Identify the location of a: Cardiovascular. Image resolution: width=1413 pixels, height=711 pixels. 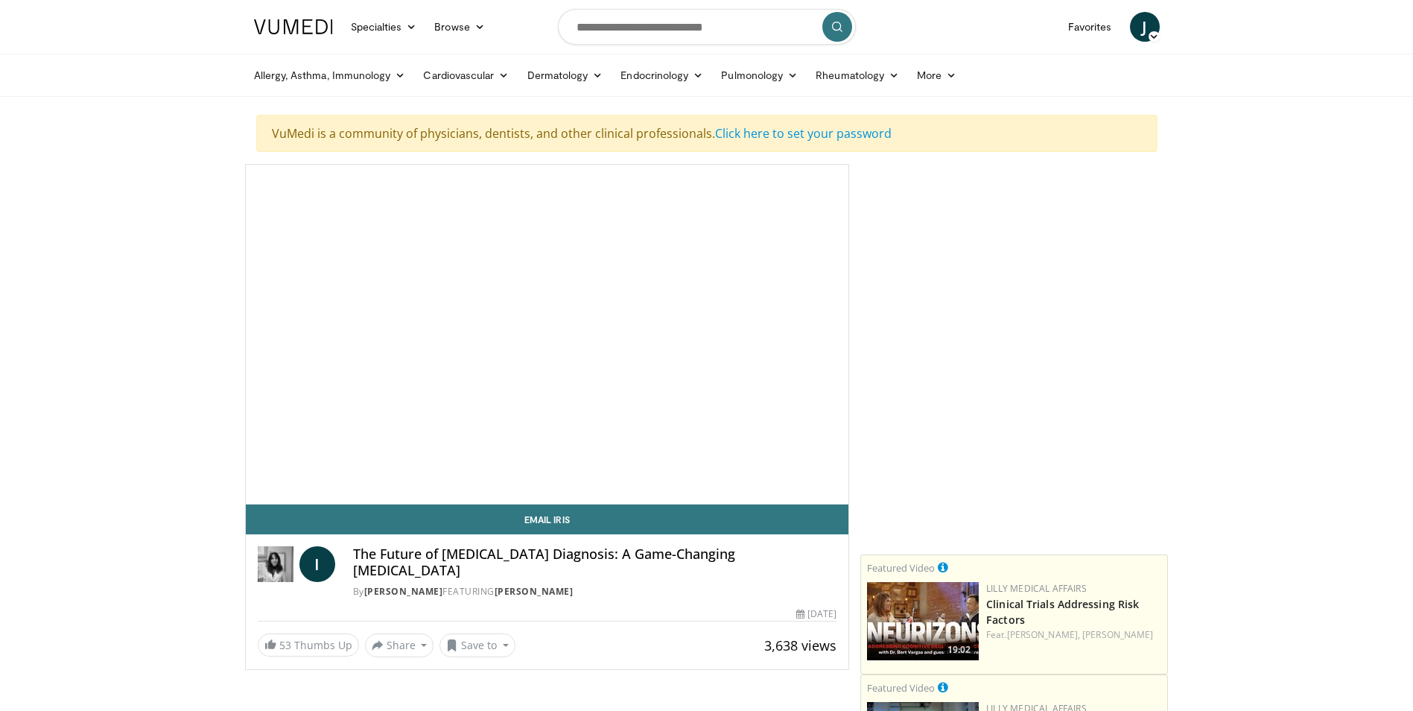
(466, 75).